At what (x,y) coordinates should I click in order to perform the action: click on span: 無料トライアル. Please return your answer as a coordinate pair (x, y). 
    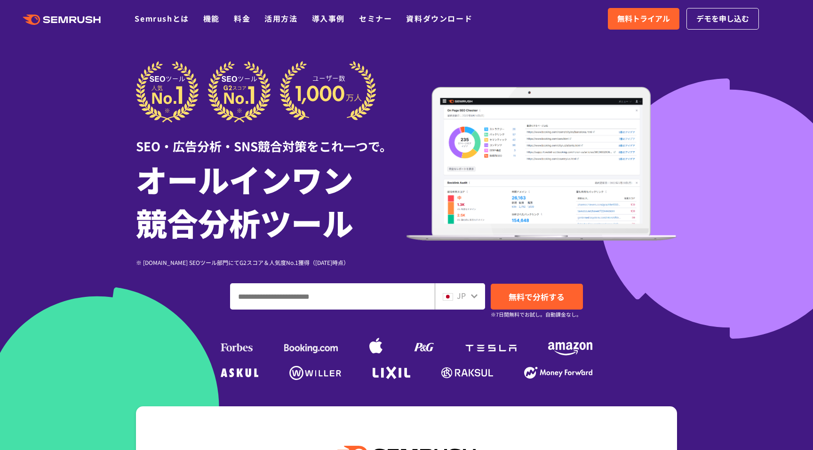
    Looking at the image, I should click on (643, 19).